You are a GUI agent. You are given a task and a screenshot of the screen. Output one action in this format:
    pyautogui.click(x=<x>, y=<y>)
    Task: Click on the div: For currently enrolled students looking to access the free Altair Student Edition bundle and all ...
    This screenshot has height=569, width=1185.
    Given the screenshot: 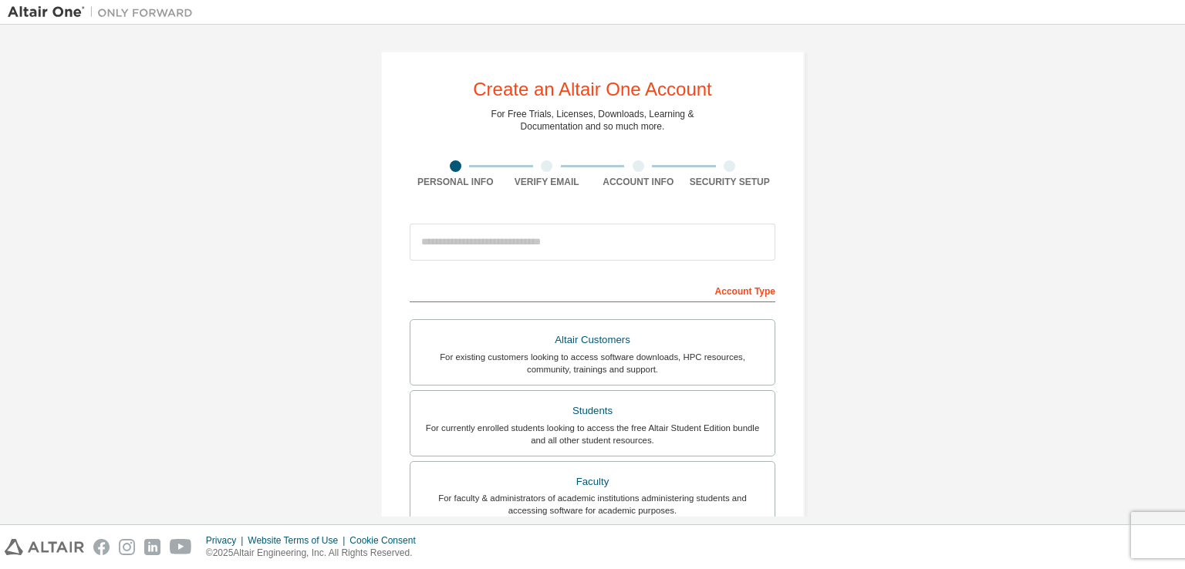 What is the action you would take?
    pyautogui.click(x=592, y=434)
    